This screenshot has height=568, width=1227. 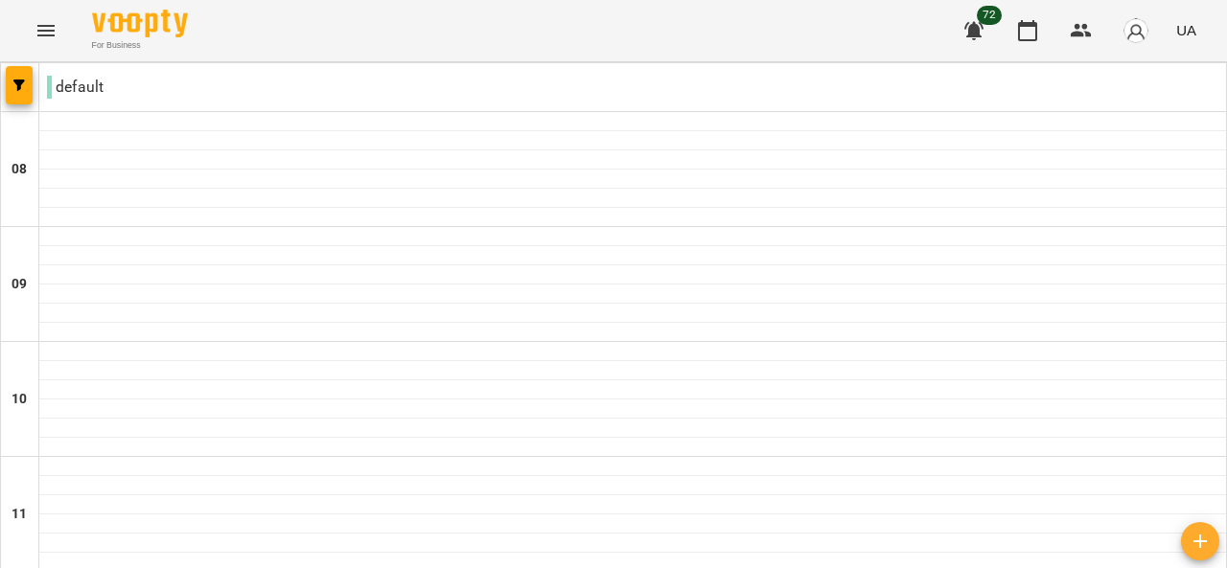 What do you see at coordinates (140, 45) in the screenshot?
I see `span: For Business` at bounding box center [140, 45].